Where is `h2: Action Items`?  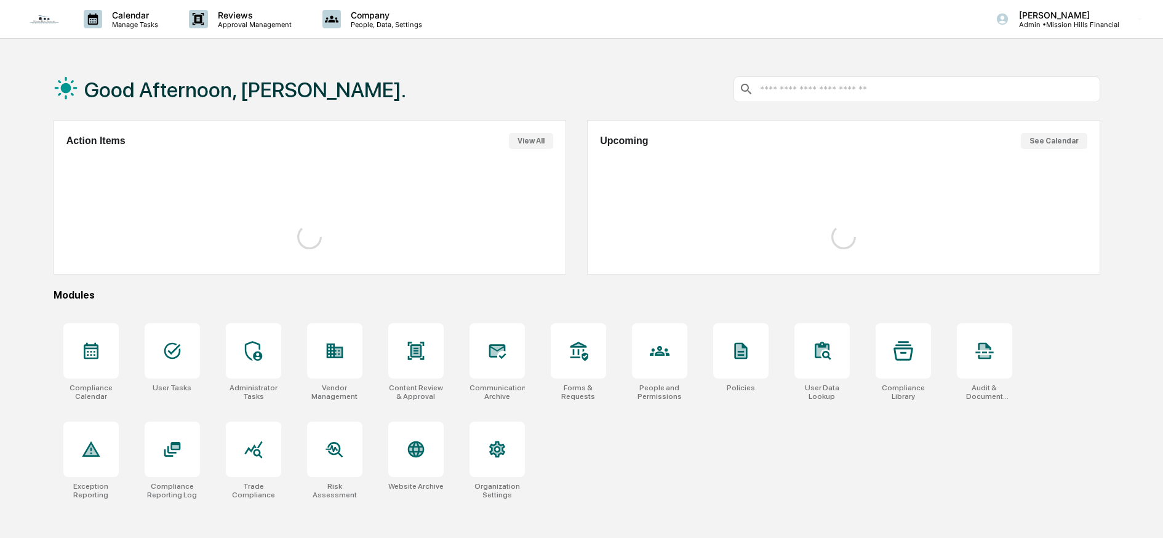
h2: Action Items is located at coordinates (96, 141).